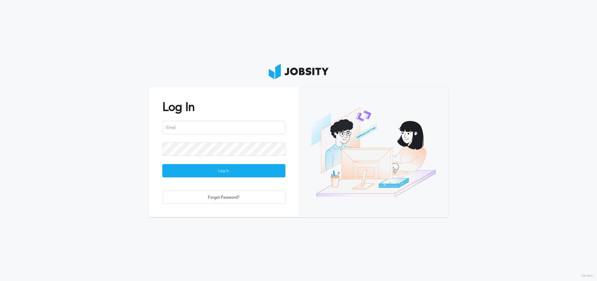 The width and height of the screenshot is (597, 281). What do you see at coordinates (224, 198) in the screenshot?
I see `button: Forgot Password?` at bounding box center [224, 198].